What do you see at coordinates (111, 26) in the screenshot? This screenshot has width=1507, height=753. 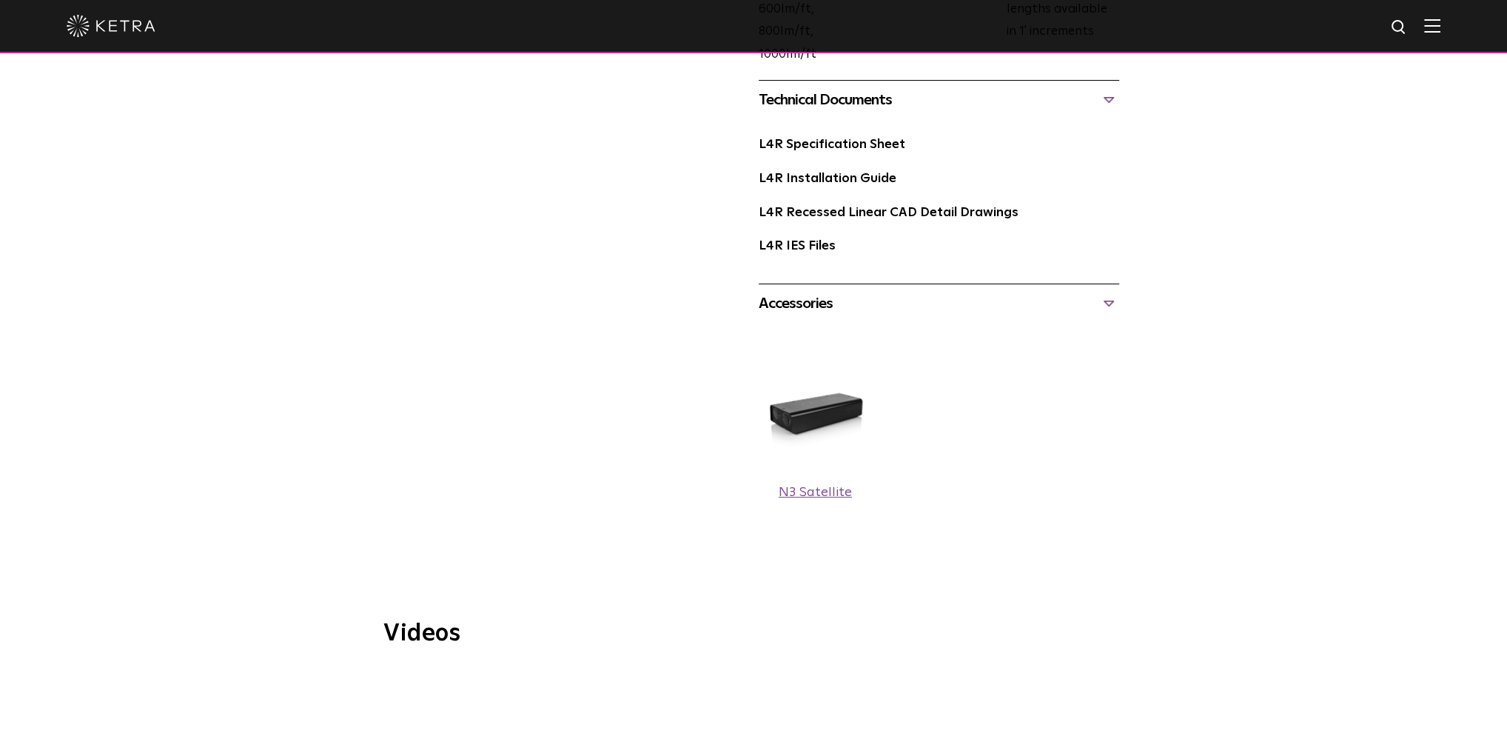 I see `img: ketra-logo-2019-white` at bounding box center [111, 26].